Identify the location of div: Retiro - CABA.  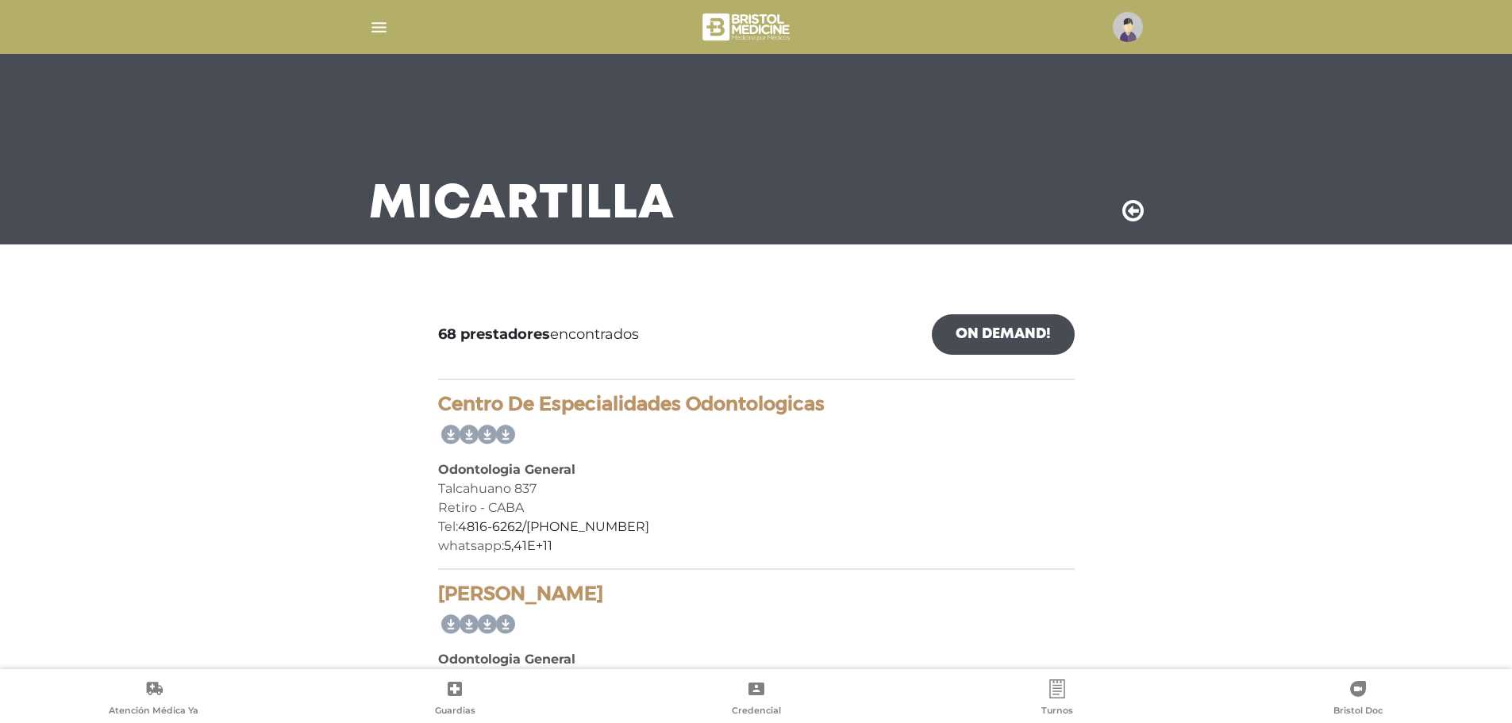
(756, 508).